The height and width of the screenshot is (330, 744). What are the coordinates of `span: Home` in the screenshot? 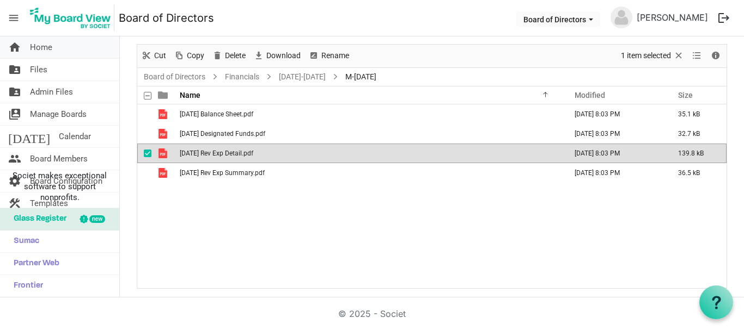 It's located at (41, 47).